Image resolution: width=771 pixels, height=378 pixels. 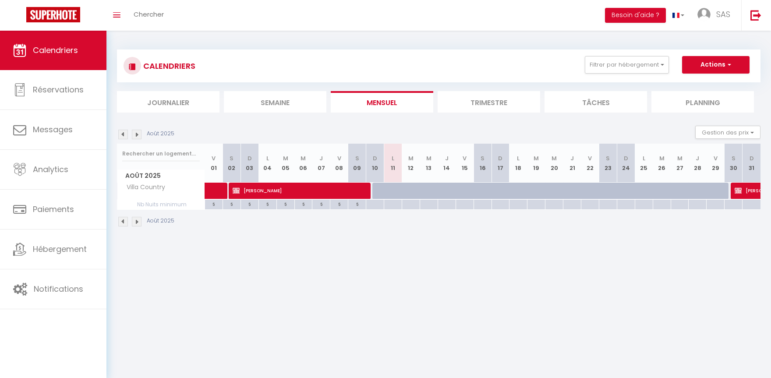 I want to click on span: SAS, so click(x=723, y=14).